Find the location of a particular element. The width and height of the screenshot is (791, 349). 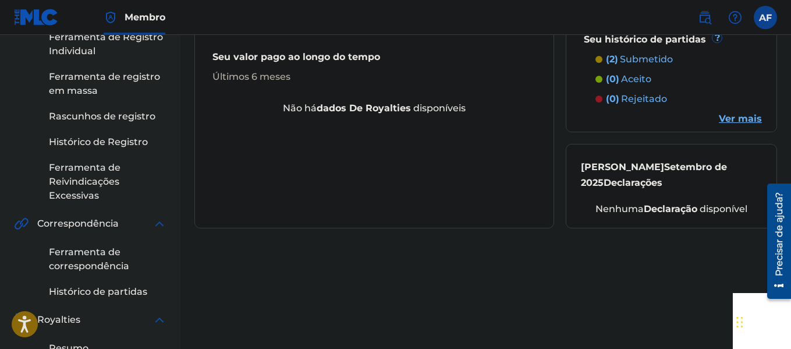

a: Ferramenta de Registro Individual is located at coordinates (108, 44).